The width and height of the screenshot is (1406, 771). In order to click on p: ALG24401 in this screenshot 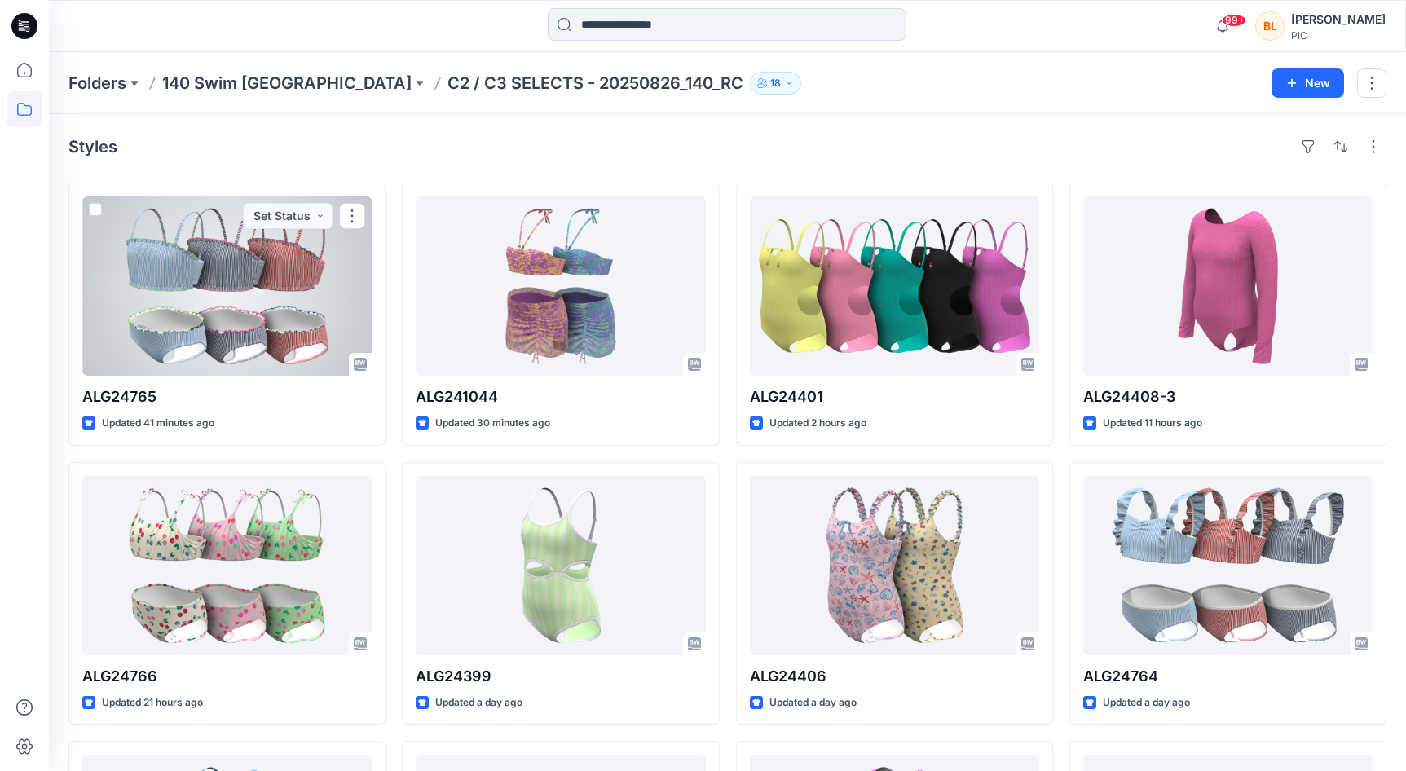, I will do `click(894, 397)`.